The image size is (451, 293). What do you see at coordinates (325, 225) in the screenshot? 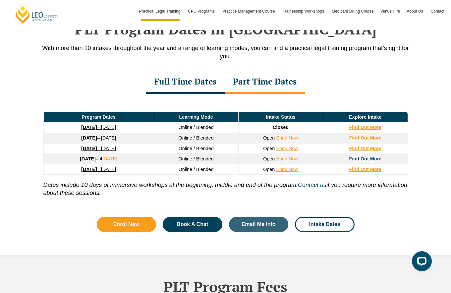
I see `a: Intake Dates` at bounding box center [325, 225].